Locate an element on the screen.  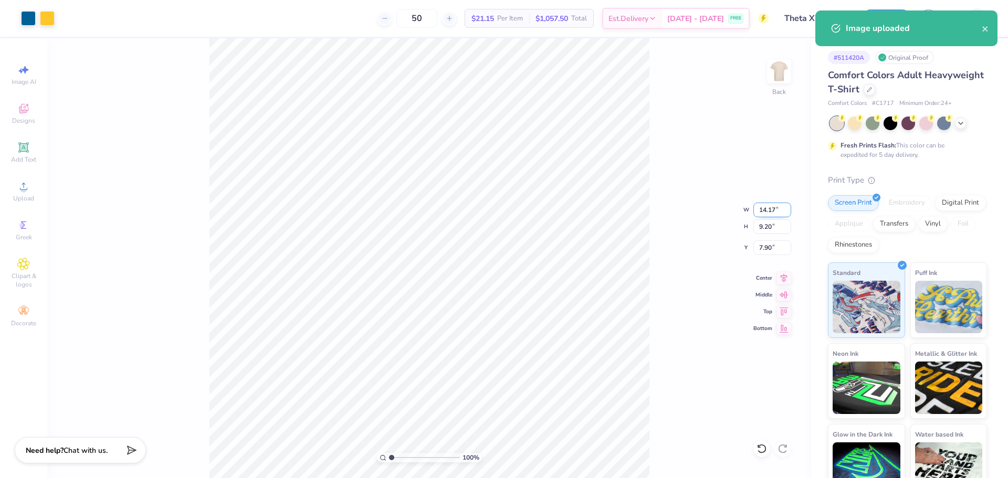
span: Chat with us. is located at coordinates (86, 450).